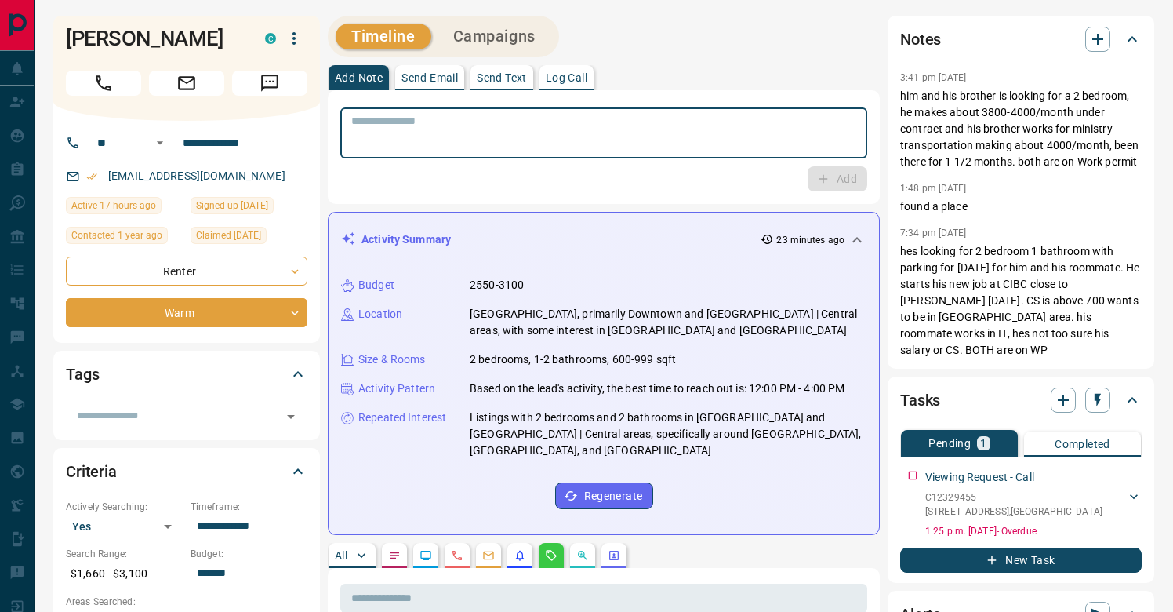  What do you see at coordinates (496, 285) in the screenshot?
I see `p: 2550-3100` at bounding box center [496, 285].